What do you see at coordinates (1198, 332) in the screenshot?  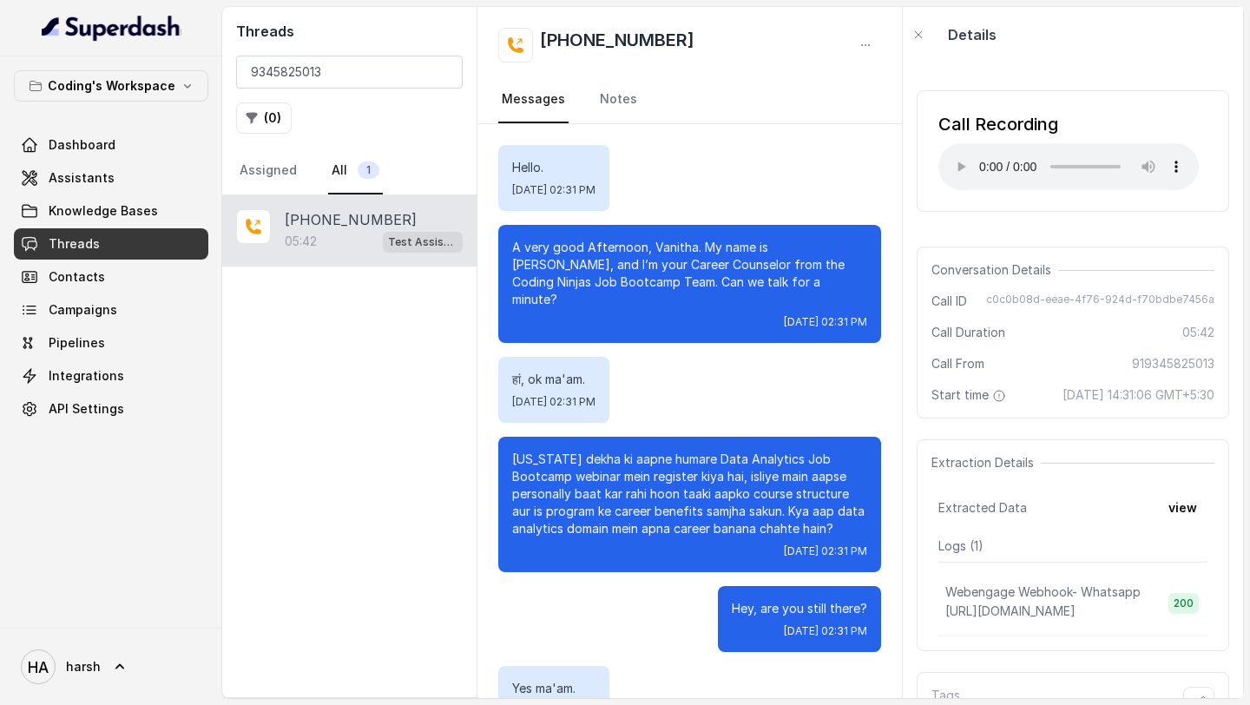 I see `span: 05:42` at bounding box center [1198, 332].